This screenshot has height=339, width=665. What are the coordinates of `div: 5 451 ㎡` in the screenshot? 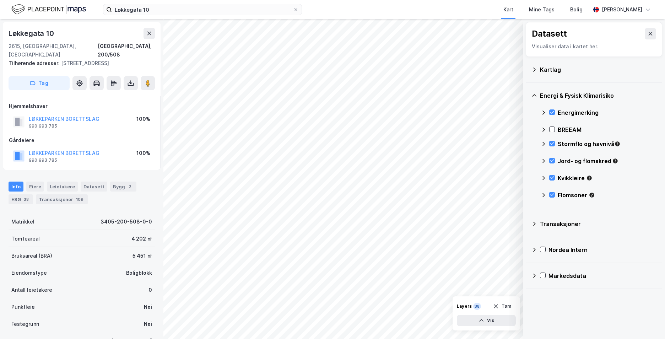 It's located at (142, 256).